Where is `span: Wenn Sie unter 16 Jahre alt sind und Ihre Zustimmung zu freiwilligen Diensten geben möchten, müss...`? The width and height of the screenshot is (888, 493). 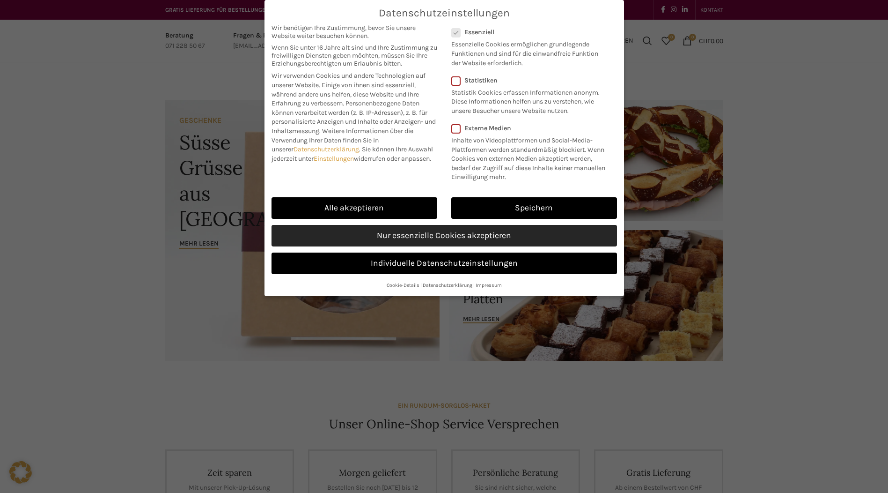
span: Wenn Sie unter 16 Jahre alt sind und Ihre Zustimmung zu freiwilligen Diensten geben möchten, müss... is located at coordinates (354, 55).